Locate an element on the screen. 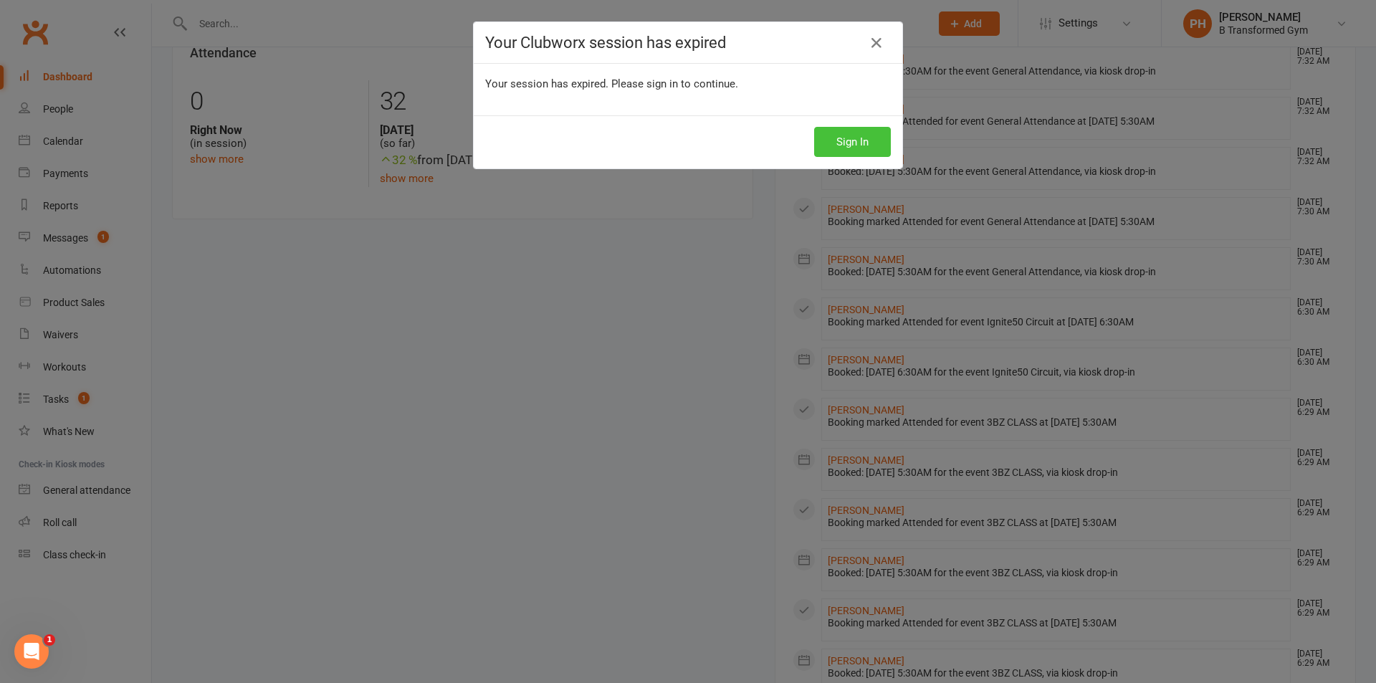 The height and width of the screenshot is (683, 1376). button: Sign In is located at coordinates (852, 142).